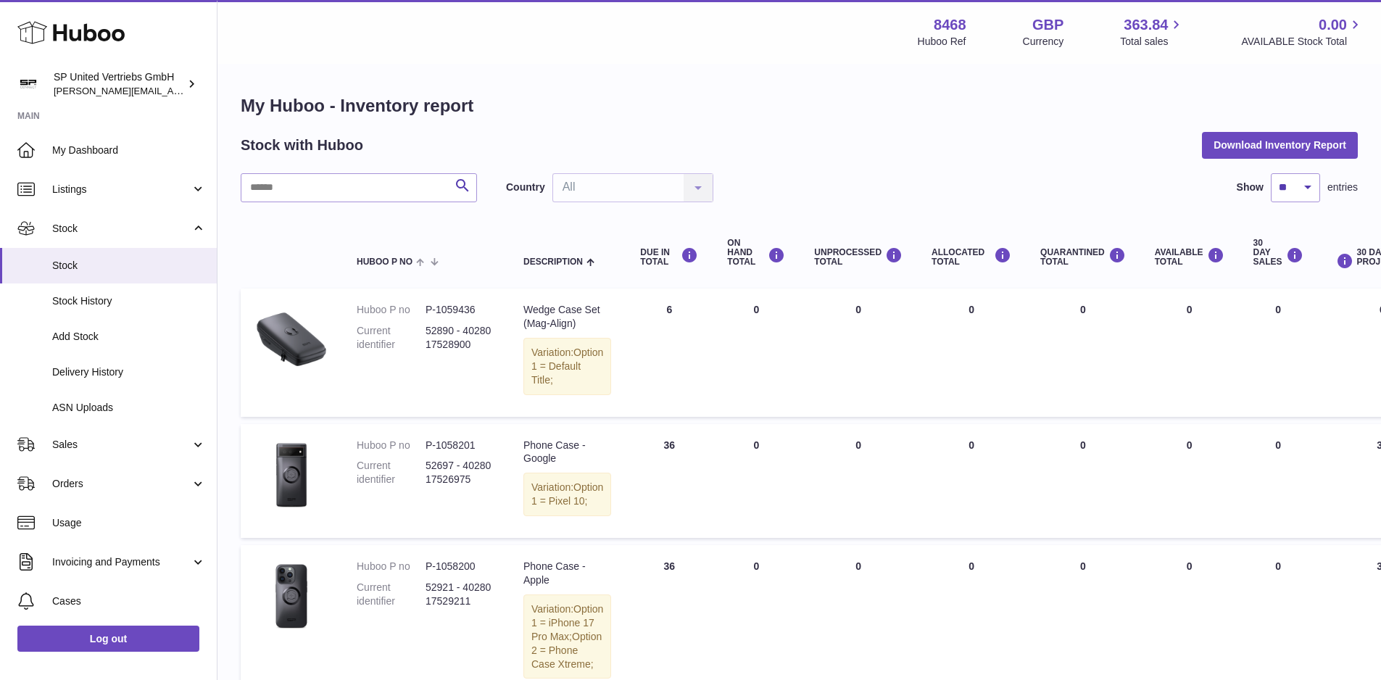 The height and width of the screenshot is (680, 1381). What do you see at coordinates (1343, 187) in the screenshot?
I see `span: entries` at bounding box center [1343, 187].